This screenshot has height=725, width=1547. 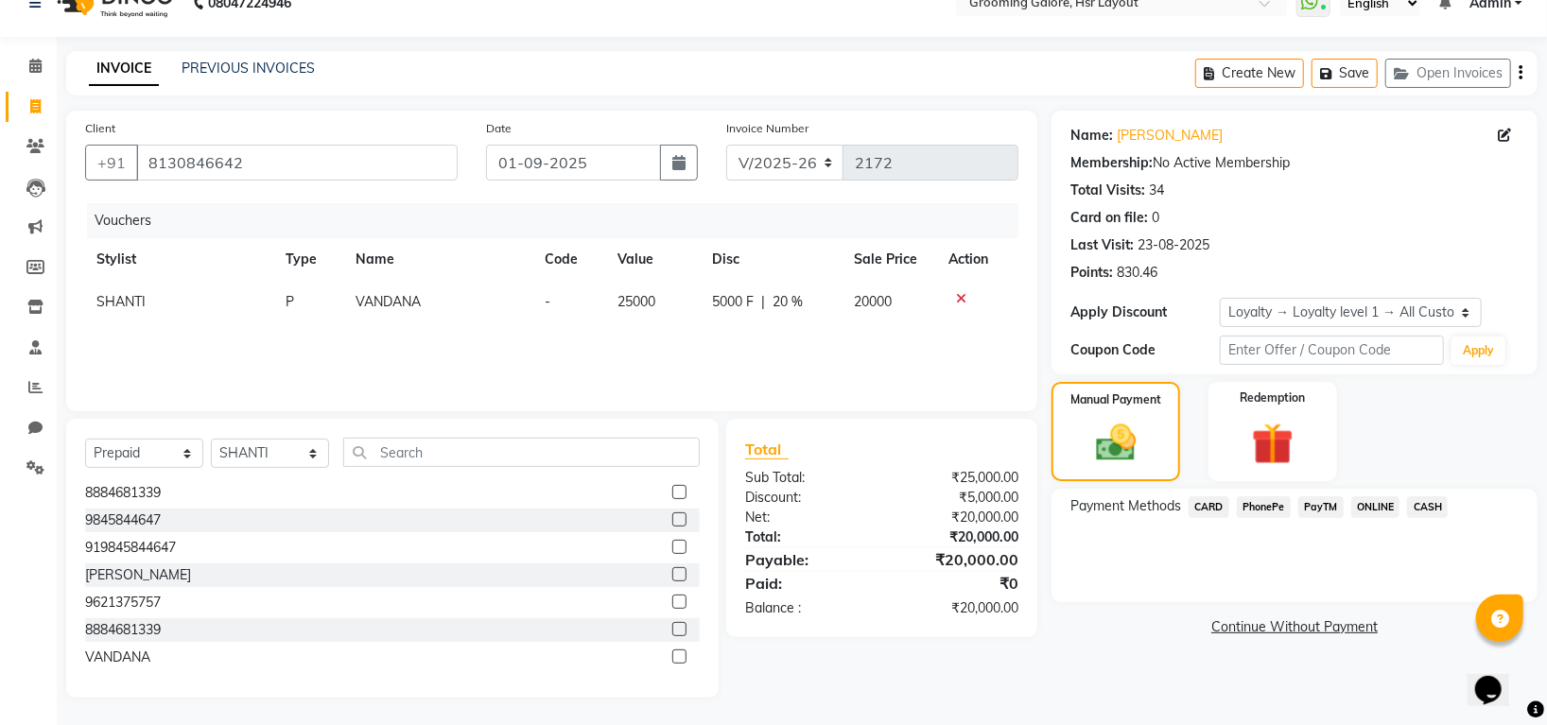 What do you see at coordinates (806, 560) in the screenshot?
I see `div: Payable:` at bounding box center [806, 560].